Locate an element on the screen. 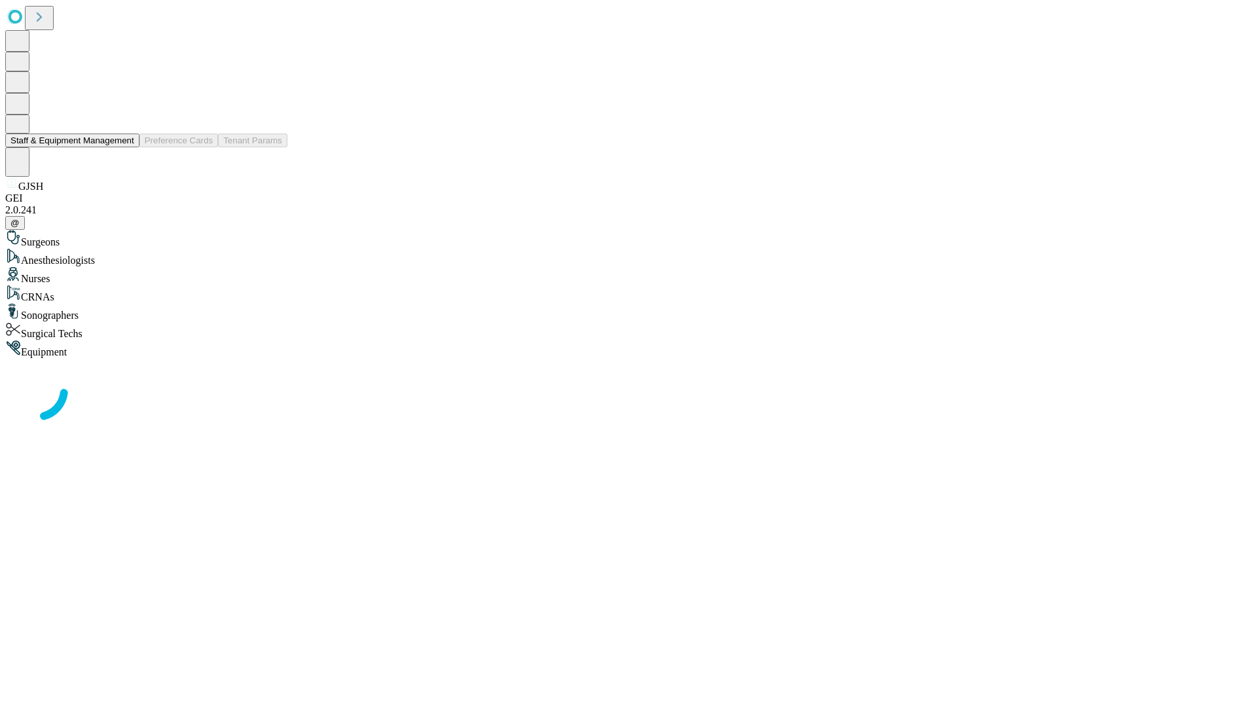 The height and width of the screenshot is (707, 1257). div: Surgical Techs is located at coordinates (629, 331).